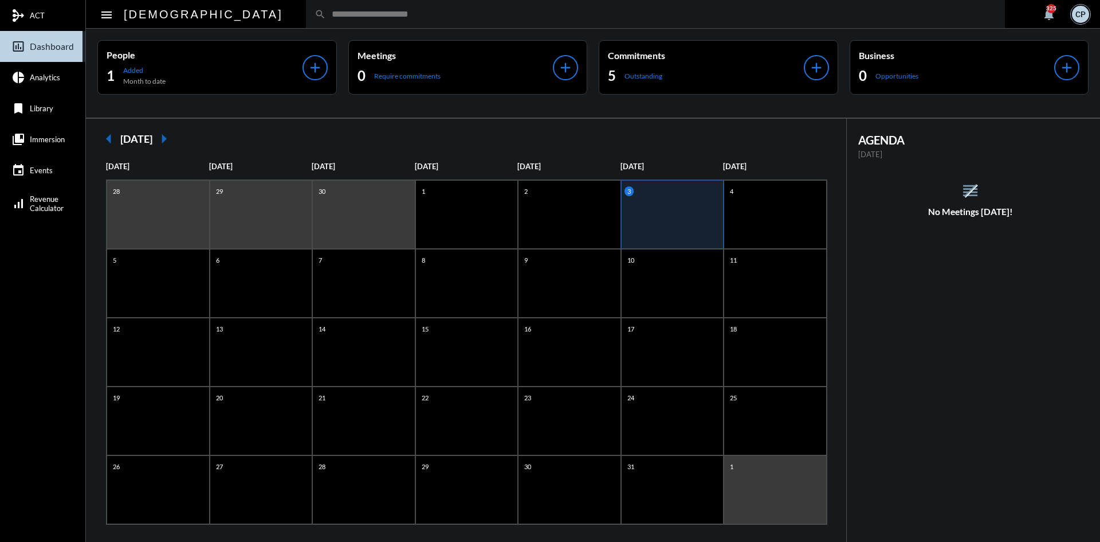 The image size is (1100, 542). I want to click on p: 12, so click(116, 328).